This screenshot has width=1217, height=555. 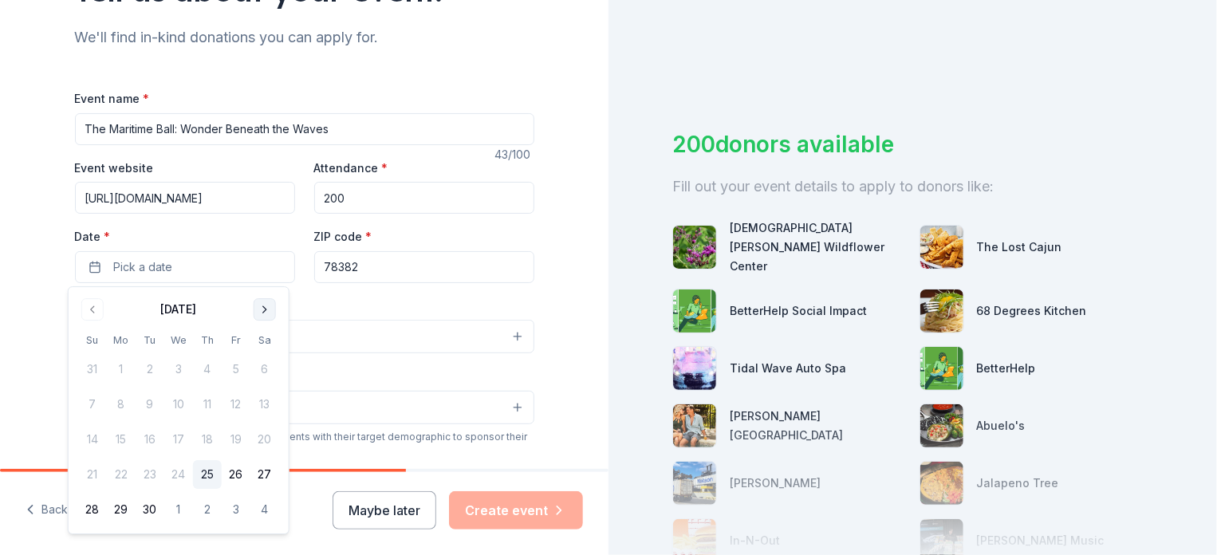 What do you see at coordinates (942, 369) in the screenshot?
I see `img: photo for BetterHelp` at bounding box center [942, 369].